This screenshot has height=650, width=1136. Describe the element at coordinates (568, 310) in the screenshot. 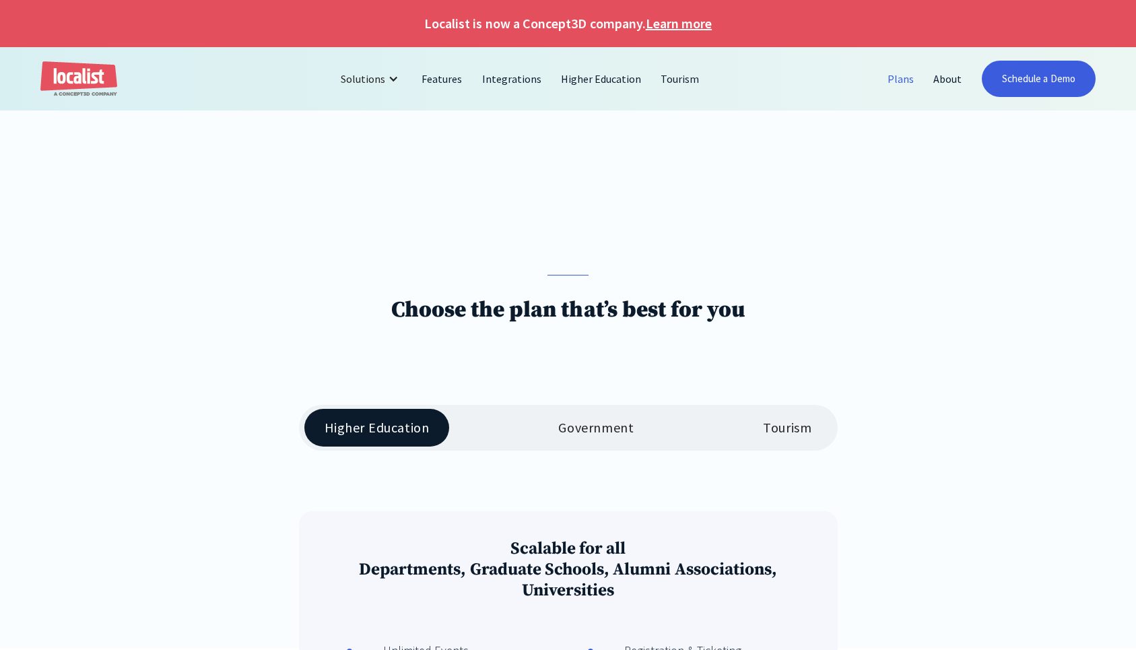

I see `h1: Choose the plan that’s best for you` at that location.